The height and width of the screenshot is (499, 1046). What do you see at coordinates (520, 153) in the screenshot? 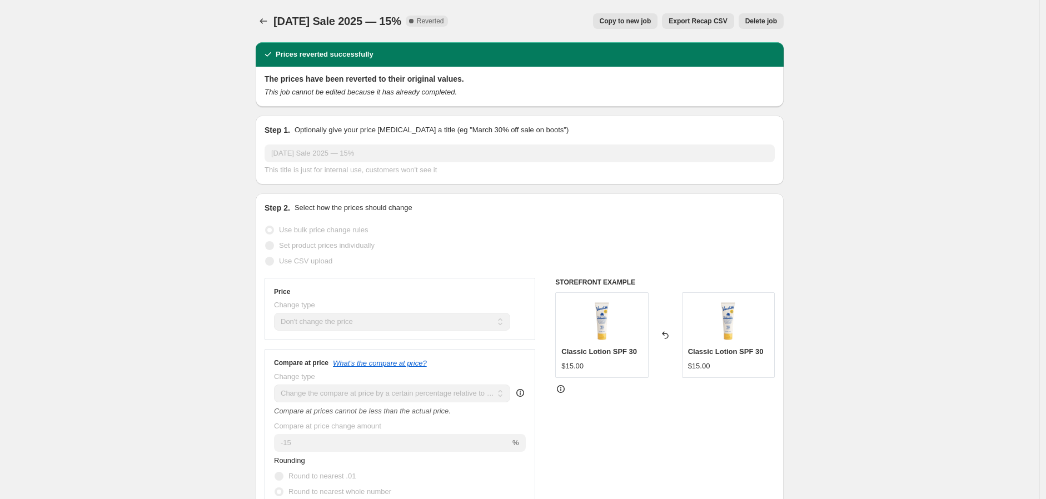
I see `input: 30% off holiday sale` at bounding box center [520, 153].